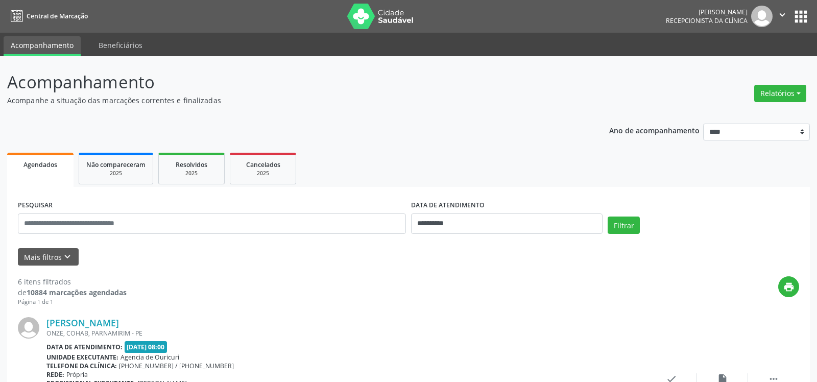 The image size is (817, 382). Describe the element at coordinates (448, 205) in the screenshot. I see `label: DATA DE ATENDIMENTO` at that location.